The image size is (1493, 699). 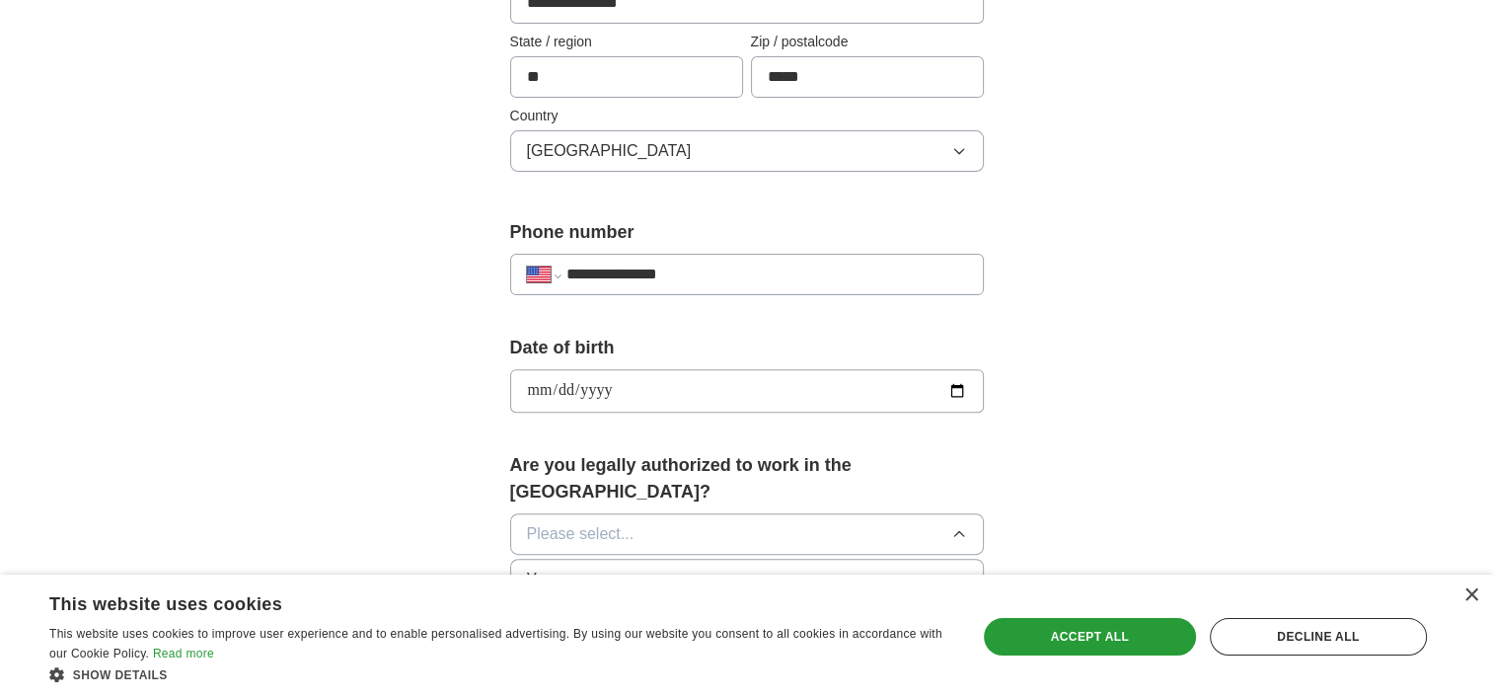 I want to click on label: State / region, so click(x=627, y=41).